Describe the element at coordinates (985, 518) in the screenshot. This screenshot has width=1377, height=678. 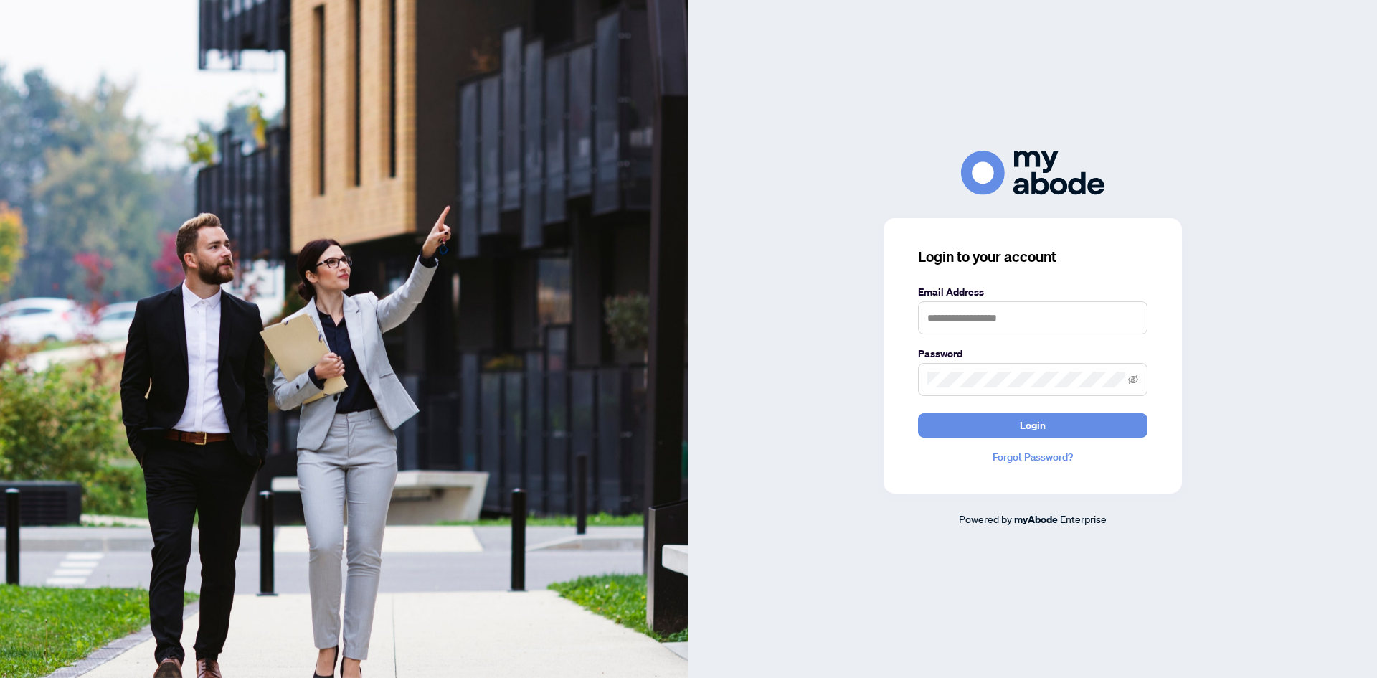
I see `span: Powered by` at that location.